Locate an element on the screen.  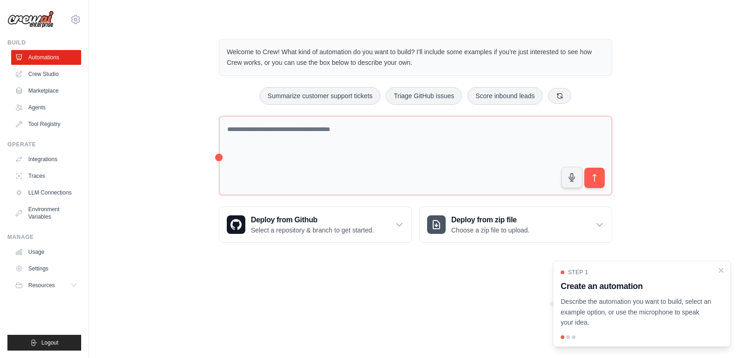
a: Agents is located at coordinates (46, 108).